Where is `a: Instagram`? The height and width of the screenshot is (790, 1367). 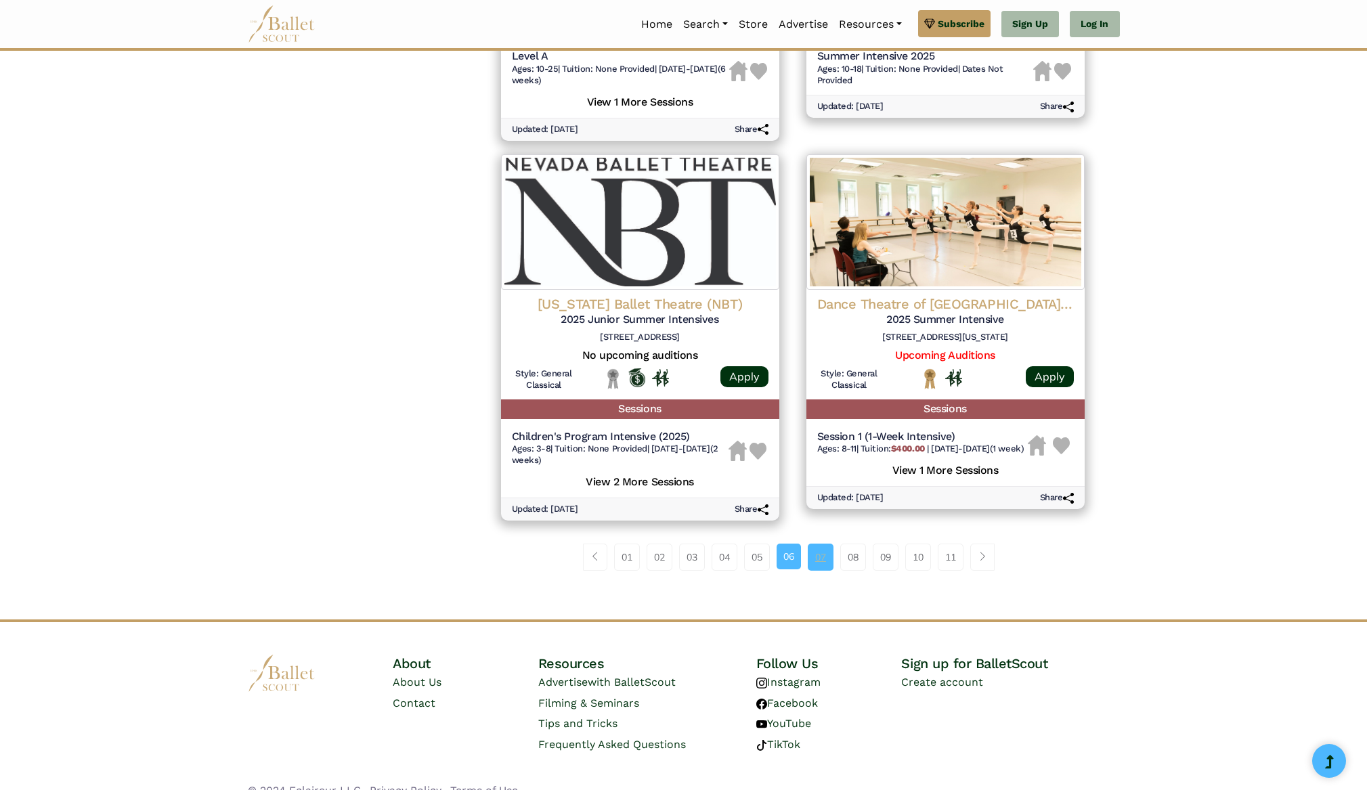
a: Instagram is located at coordinates (788, 682).